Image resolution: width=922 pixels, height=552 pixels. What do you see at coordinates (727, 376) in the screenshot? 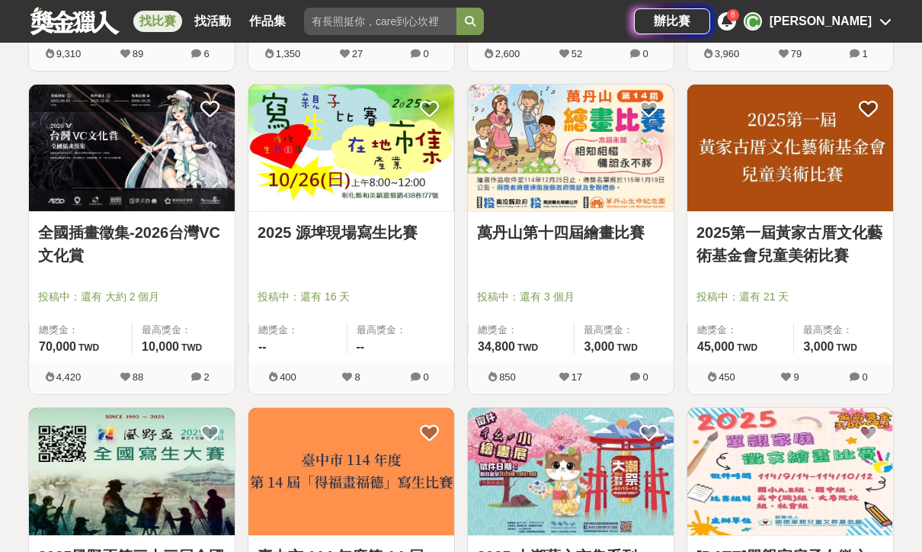
I see `span: 450` at bounding box center [727, 376].